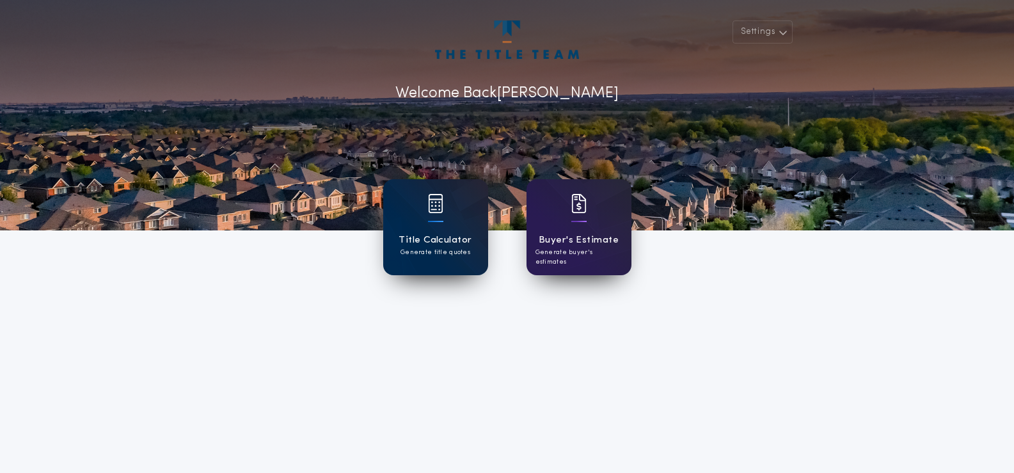 The height and width of the screenshot is (473, 1014). What do you see at coordinates (579, 257) in the screenshot?
I see `p: Generate buyer's estimates` at bounding box center [579, 257].